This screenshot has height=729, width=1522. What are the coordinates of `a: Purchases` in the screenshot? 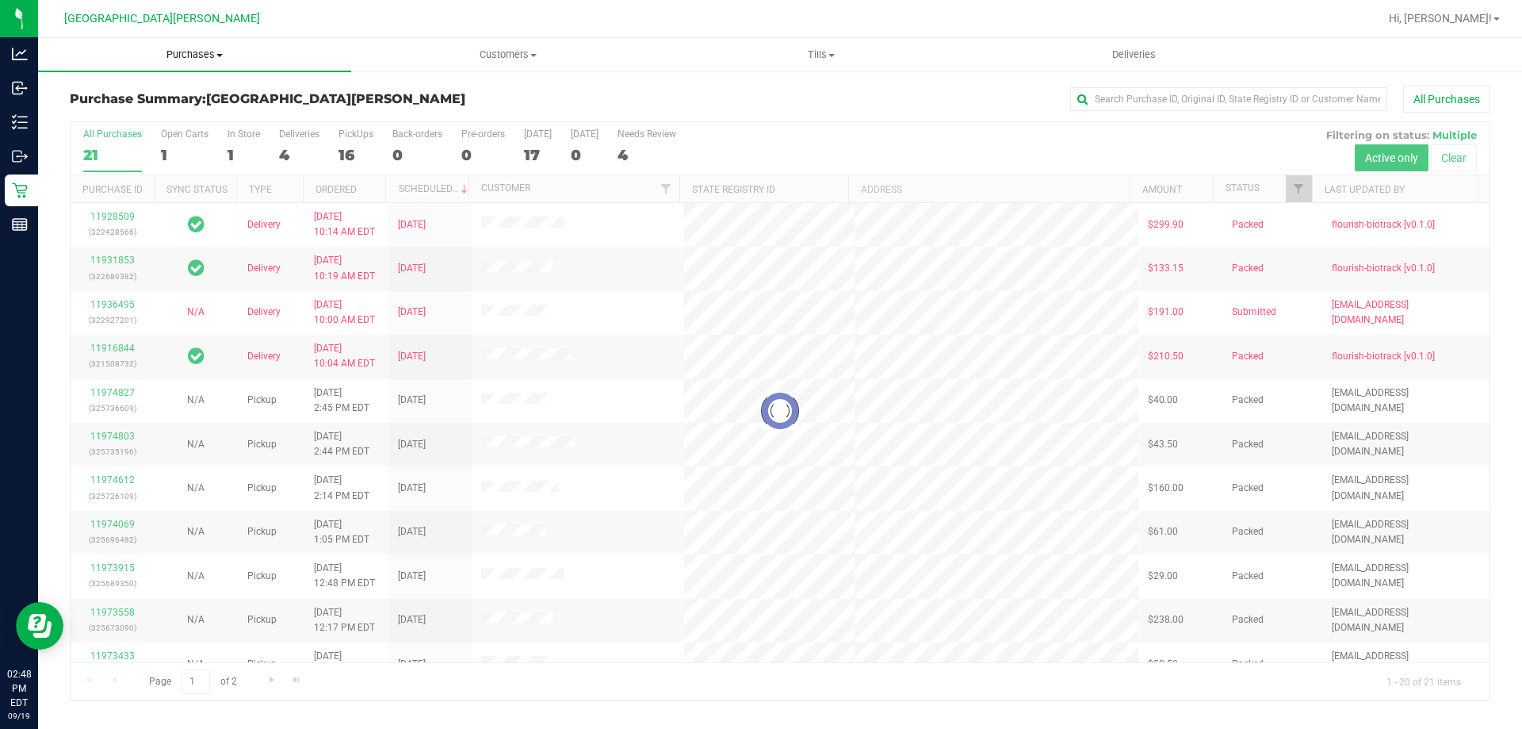 It's located at (194, 55).